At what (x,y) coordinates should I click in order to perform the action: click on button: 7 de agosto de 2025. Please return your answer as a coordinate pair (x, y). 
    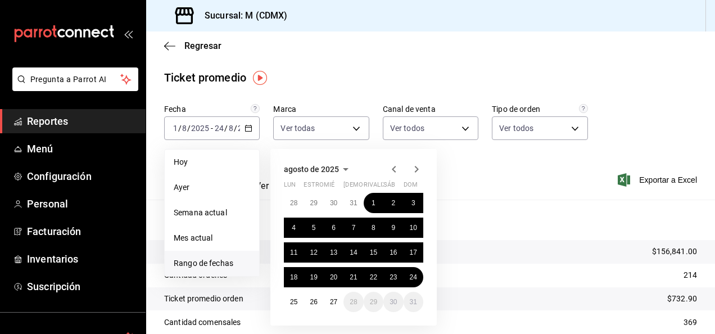
    Looking at the image, I should click on (353, 228).